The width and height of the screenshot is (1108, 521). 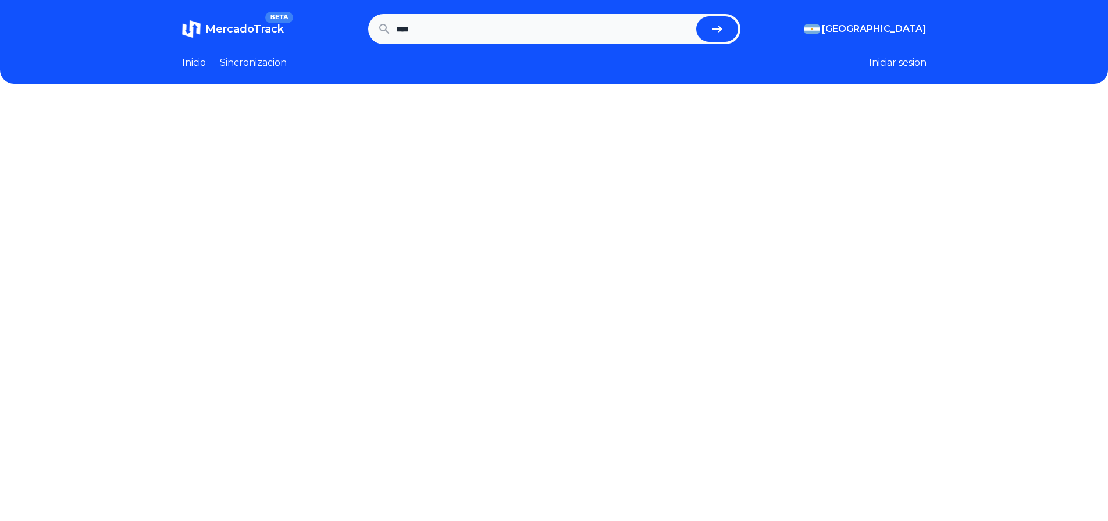 I want to click on a: Sincronizacion, so click(x=253, y=63).